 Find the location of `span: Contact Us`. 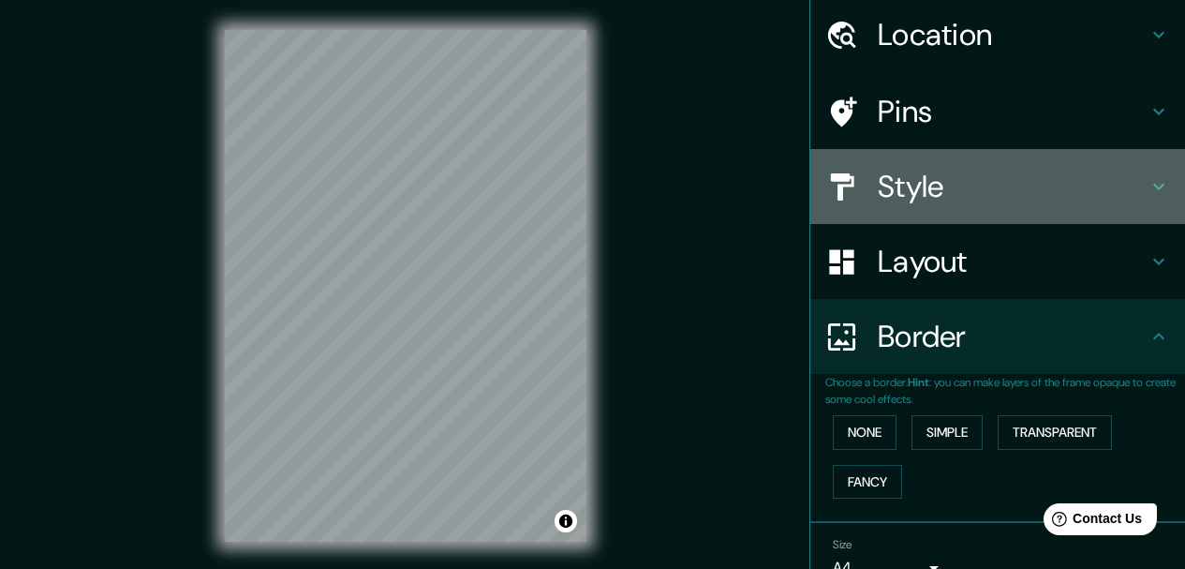

span: Contact Us is located at coordinates (89, 22).